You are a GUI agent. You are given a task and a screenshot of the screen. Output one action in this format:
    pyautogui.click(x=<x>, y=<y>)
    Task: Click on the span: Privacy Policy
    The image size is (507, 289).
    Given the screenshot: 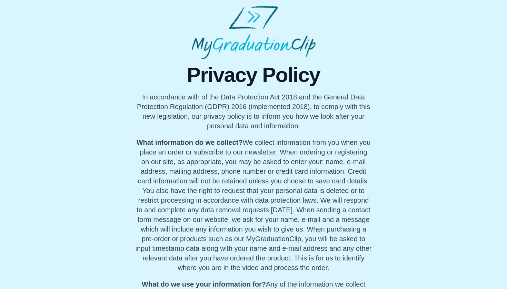 What is the action you would take?
    pyautogui.click(x=253, y=75)
    